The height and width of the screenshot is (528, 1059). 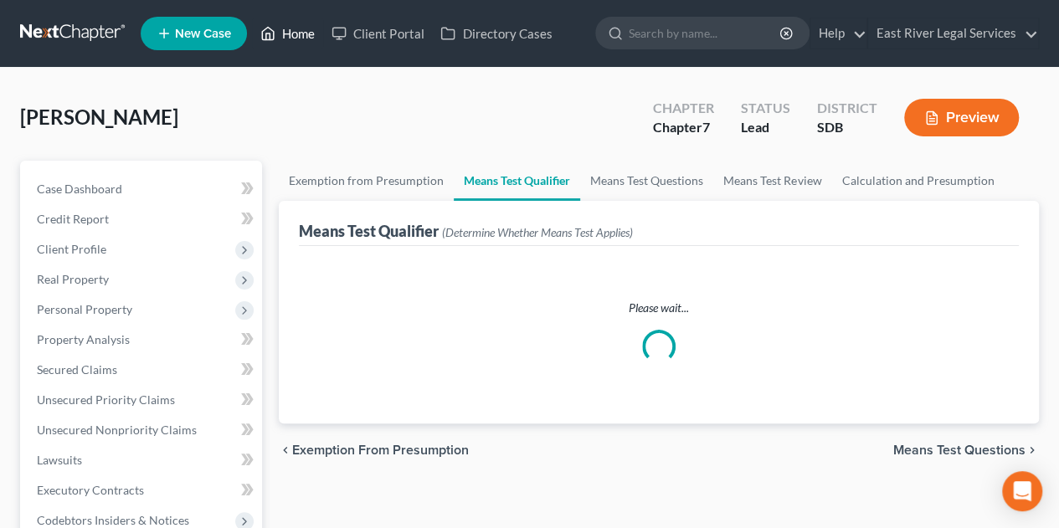 I want to click on span: Client Profile, so click(x=71, y=249).